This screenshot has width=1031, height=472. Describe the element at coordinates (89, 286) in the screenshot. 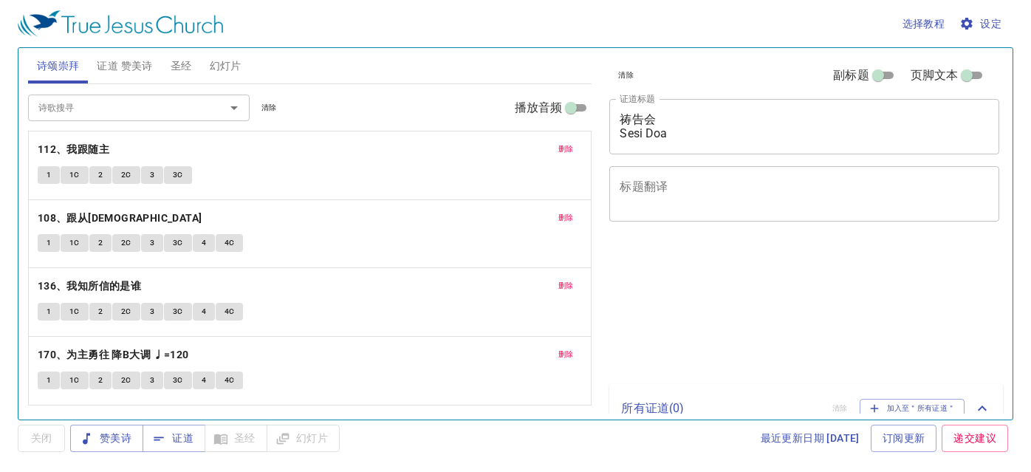

I see `b: 136、我知所信的是谁` at that location.